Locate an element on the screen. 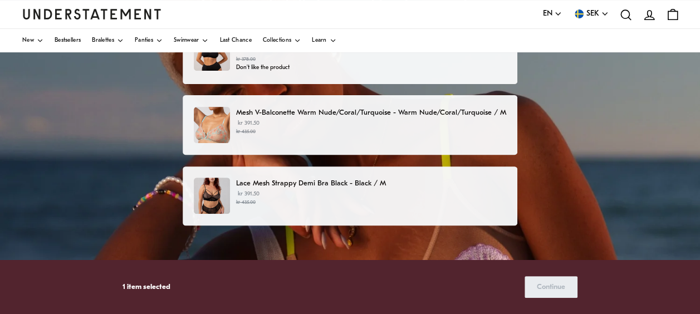 The image size is (700, 314). span: Bestsellers is located at coordinates (67, 41).